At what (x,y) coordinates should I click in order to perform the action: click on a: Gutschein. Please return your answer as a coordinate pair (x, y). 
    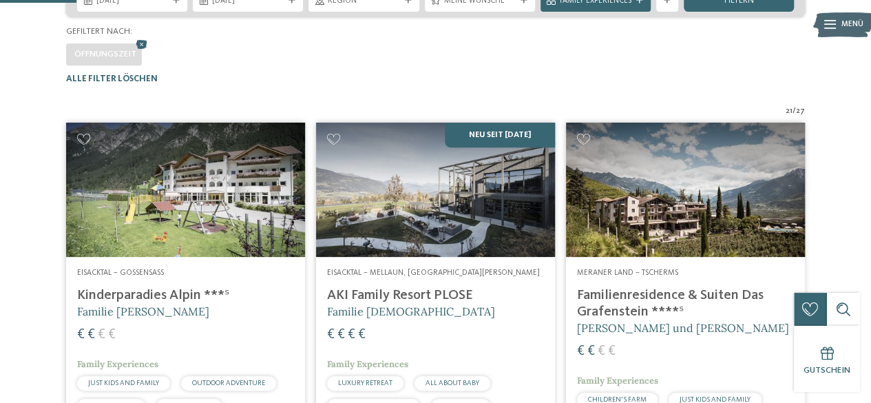
    Looking at the image, I should click on (826, 359).